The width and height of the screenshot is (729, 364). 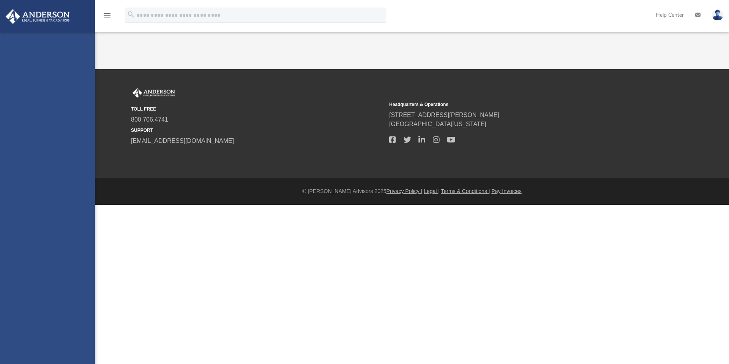 What do you see at coordinates (516, 104) in the screenshot?
I see `small: Headquarters & Operations` at bounding box center [516, 104].